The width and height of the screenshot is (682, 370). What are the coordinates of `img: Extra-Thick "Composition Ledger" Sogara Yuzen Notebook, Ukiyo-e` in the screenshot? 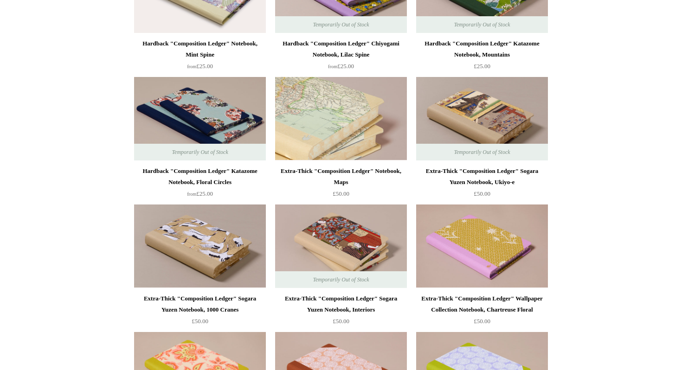 It's located at (482, 119).